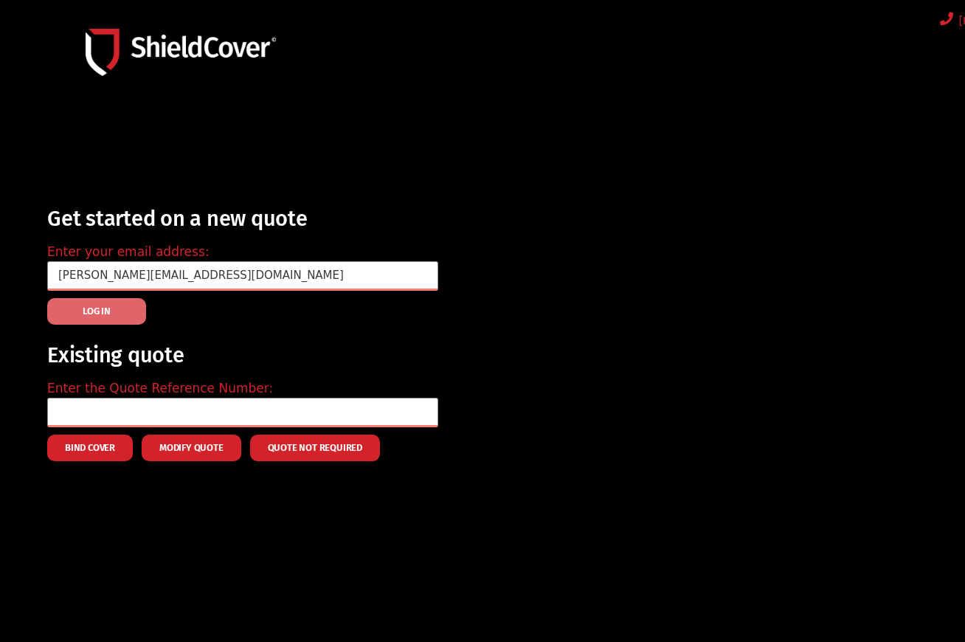 The height and width of the screenshot is (642, 965). Describe the element at coordinates (160, 389) in the screenshot. I see `label: Enter the Quote Reference Number:` at that location.